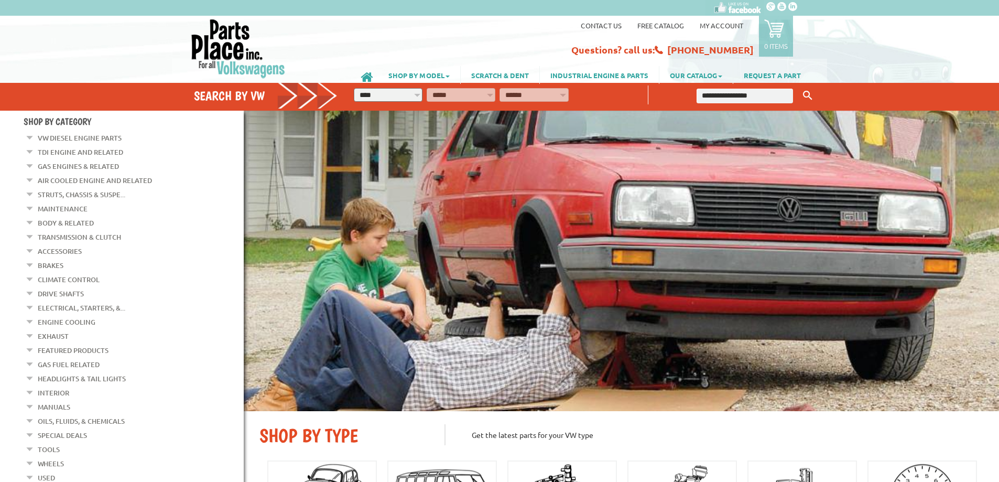 This screenshot has height=482, width=999. I want to click on a: Tools, so click(49, 449).